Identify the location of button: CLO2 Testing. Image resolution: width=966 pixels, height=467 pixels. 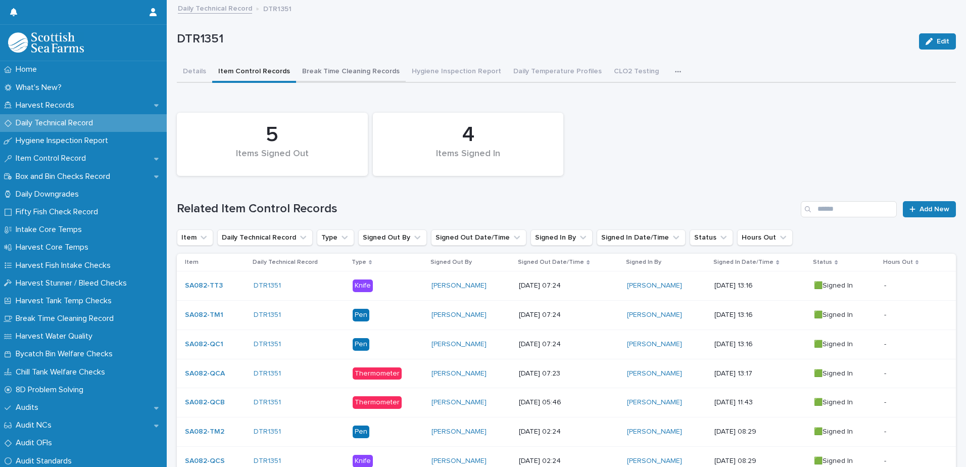
(636, 72).